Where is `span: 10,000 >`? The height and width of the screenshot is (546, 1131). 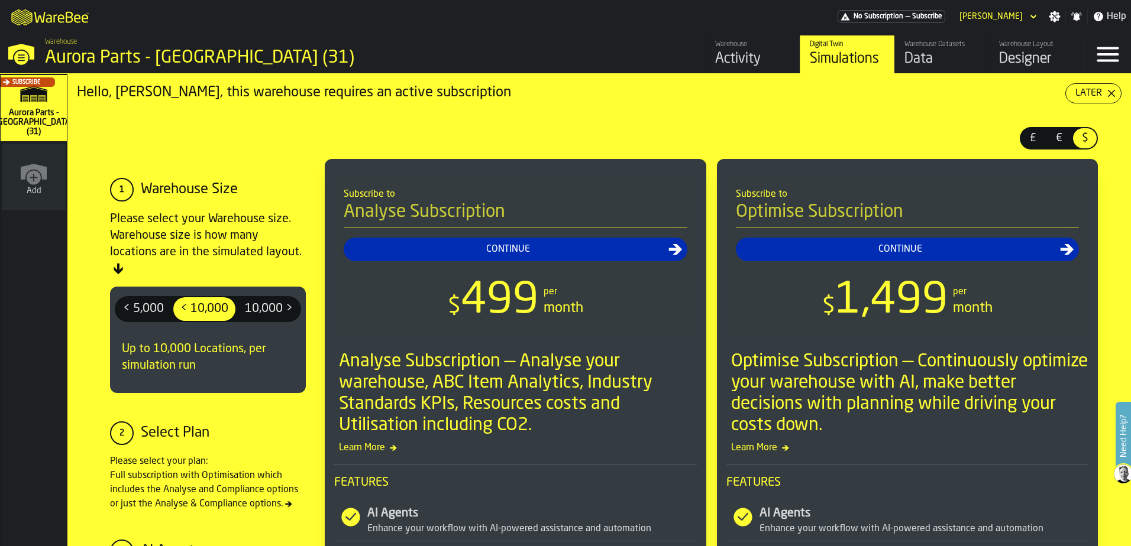
span: 10,000 > is located at coordinates (268, 309).